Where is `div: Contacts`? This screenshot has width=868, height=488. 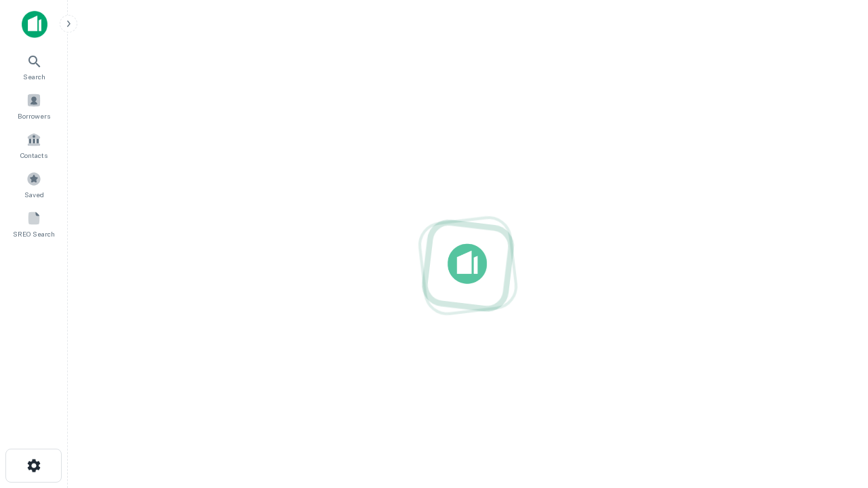 div: Contacts is located at coordinates (34, 145).